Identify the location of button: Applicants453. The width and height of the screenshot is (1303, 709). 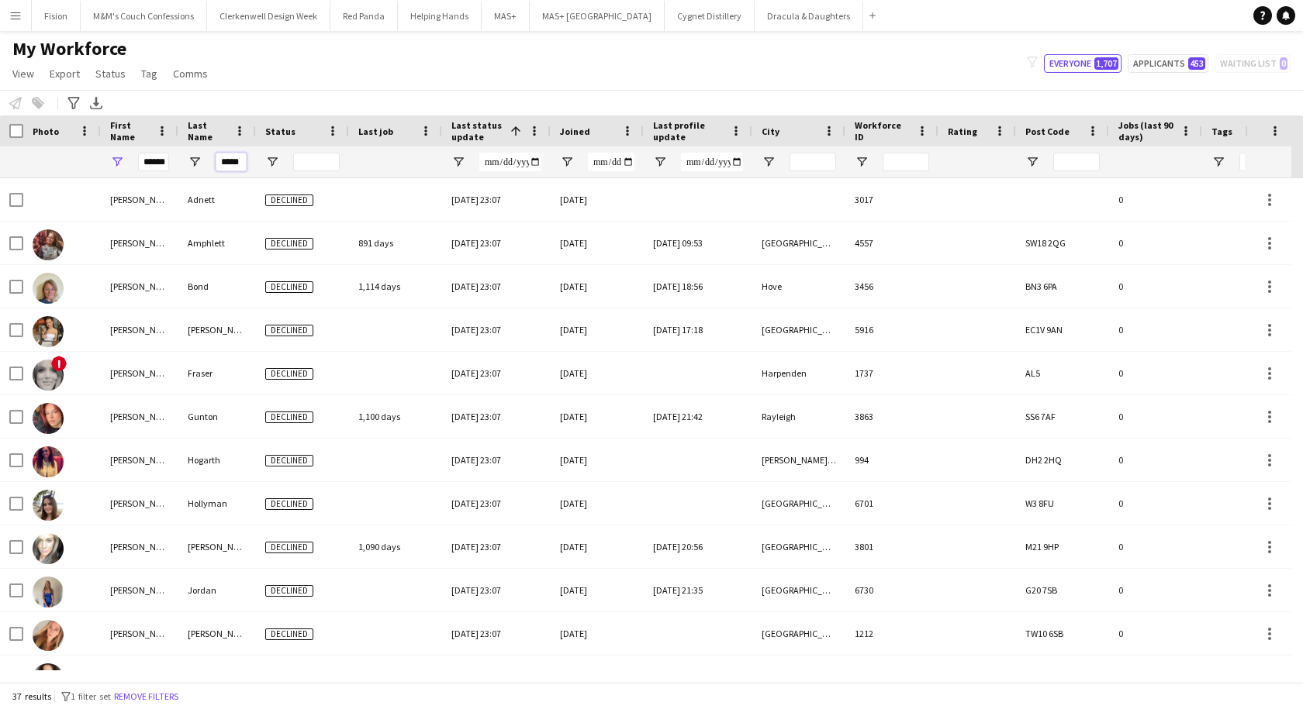
(1168, 64).